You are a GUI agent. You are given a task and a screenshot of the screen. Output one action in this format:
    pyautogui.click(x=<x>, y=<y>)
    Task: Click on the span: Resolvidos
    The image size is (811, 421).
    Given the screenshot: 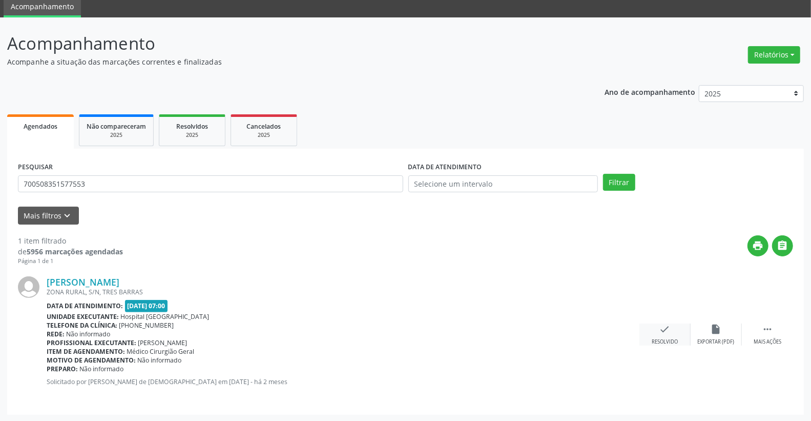 What is the action you would take?
    pyautogui.click(x=192, y=126)
    